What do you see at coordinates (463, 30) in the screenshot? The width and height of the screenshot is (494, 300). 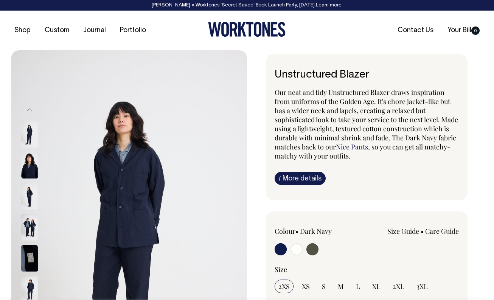 I see `a: Your Bill0` at bounding box center [463, 30].